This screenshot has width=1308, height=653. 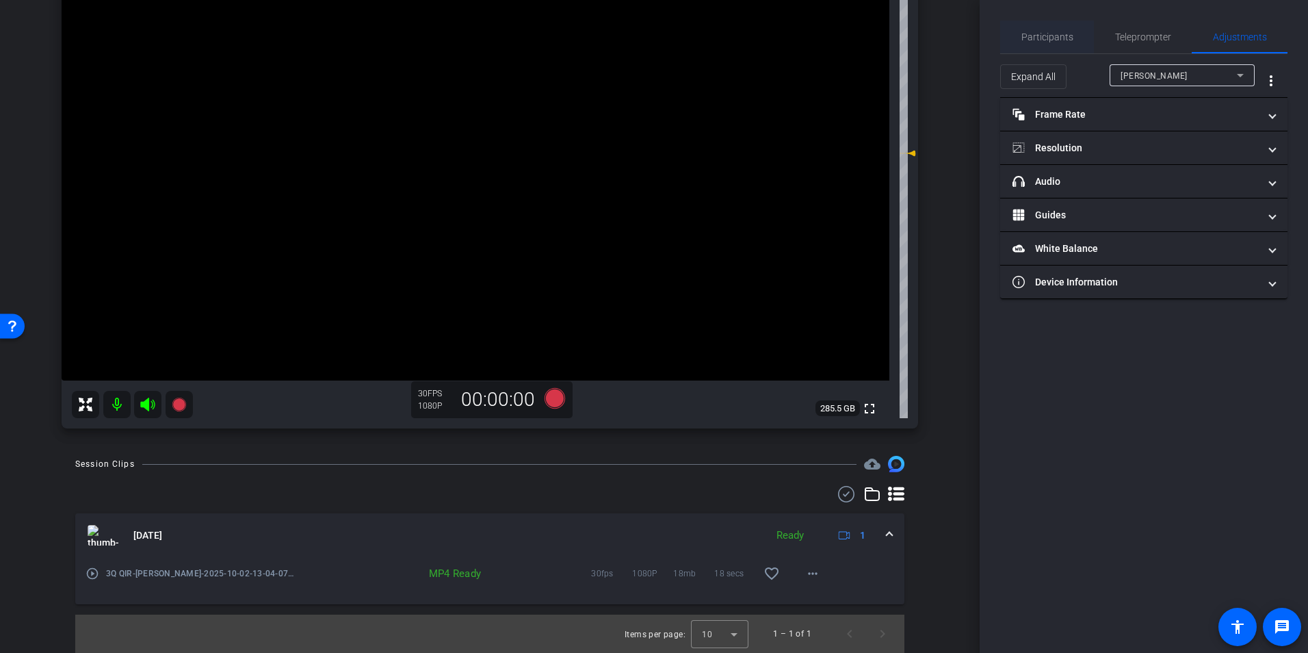 What do you see at coordinates (896, 464) in the screenshot?
I see `img: Session clips` at bounding box center [896, 464].